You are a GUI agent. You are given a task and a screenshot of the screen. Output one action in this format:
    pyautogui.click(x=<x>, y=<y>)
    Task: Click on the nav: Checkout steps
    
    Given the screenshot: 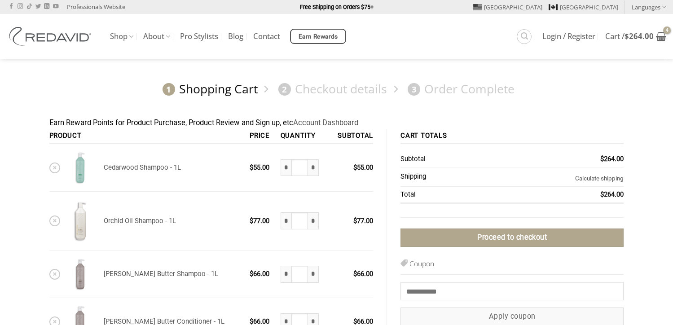 What is the action you would take?
    pyautogui.click(x=337, y=89)
    